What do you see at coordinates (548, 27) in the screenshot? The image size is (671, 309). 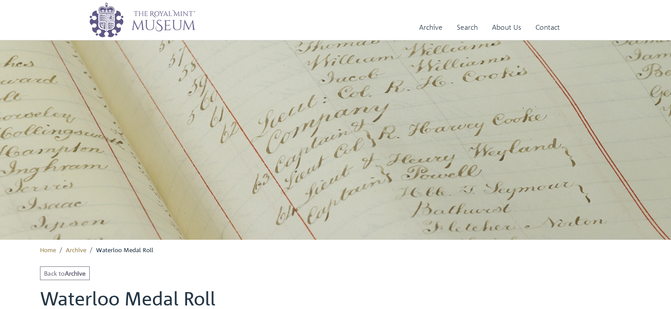 I see `a: Contact` at bounding box center [548, 27].